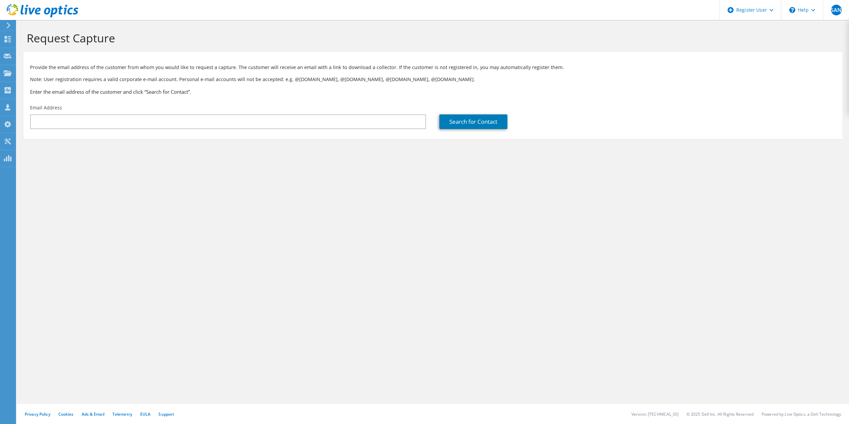 The width and height of the screenshot is (849, 424). What do you see at coordinates (431, 38) in the screenshot?
I see `h1: Request Capture` at bounding box center [431, 38].